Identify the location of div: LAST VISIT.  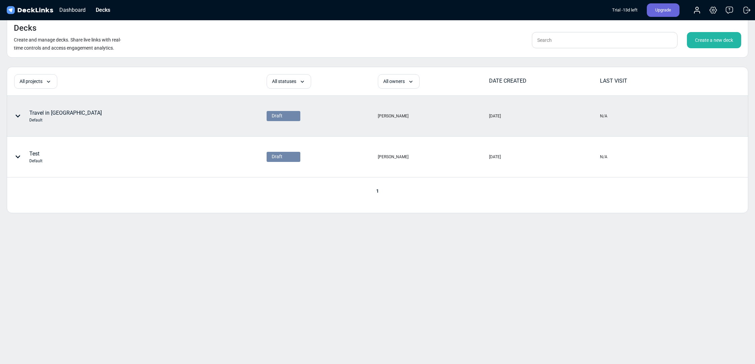
(656, 81).